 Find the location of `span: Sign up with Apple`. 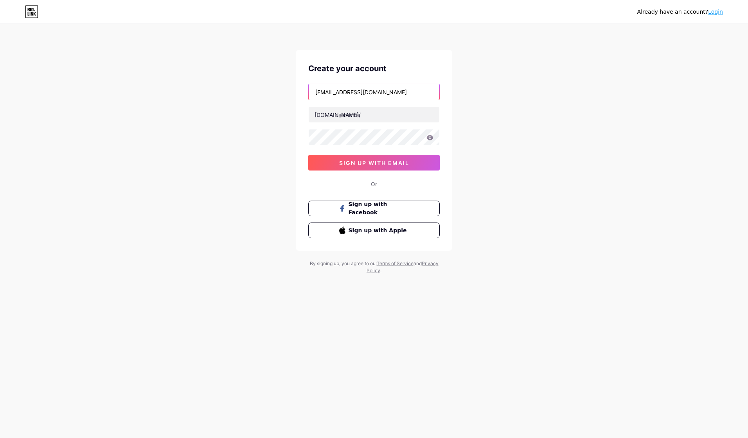

span: Sign up with Apple is located at coordinates (379, 231).